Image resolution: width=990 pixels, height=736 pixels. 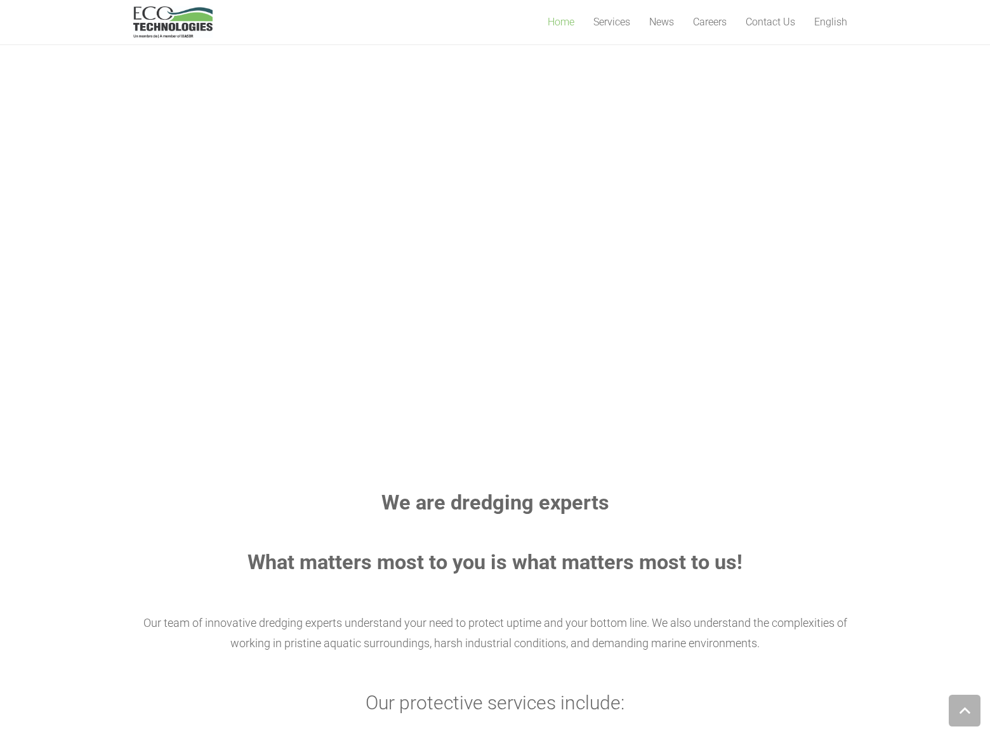 What do you see at coordinates (661, 22) in the screenshot?
I see `span: News` at bounding box center [661, 22].